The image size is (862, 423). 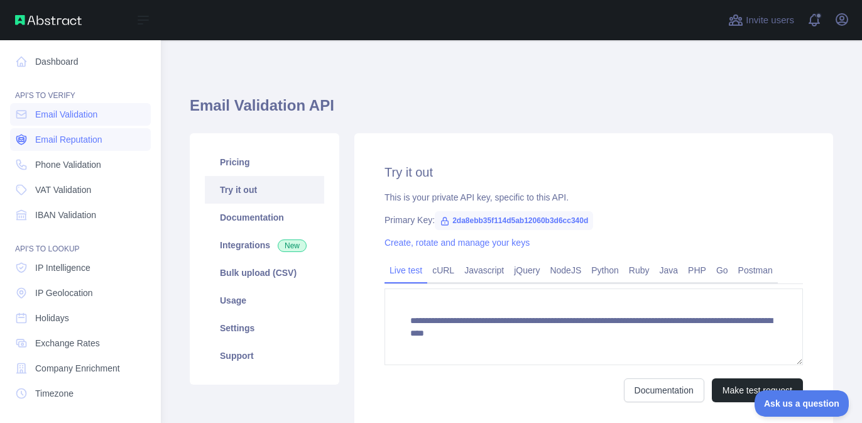 What do you see at coordinates (605, 270) in the screenshot?
I see `a: Python` at bounding box center [605, 270].